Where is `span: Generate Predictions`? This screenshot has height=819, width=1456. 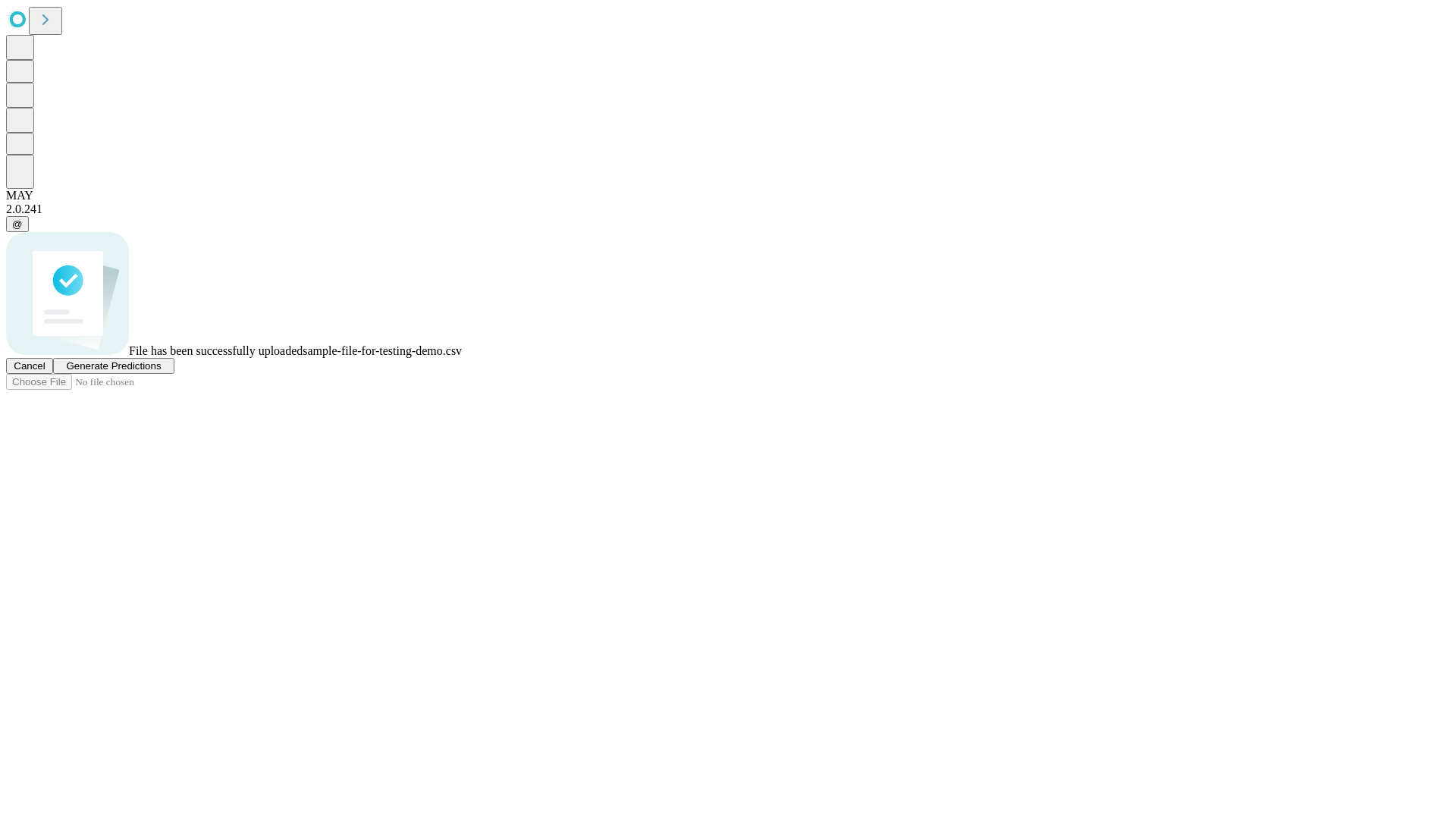
span: Generate Predictions is located at coordinates (113, 365).